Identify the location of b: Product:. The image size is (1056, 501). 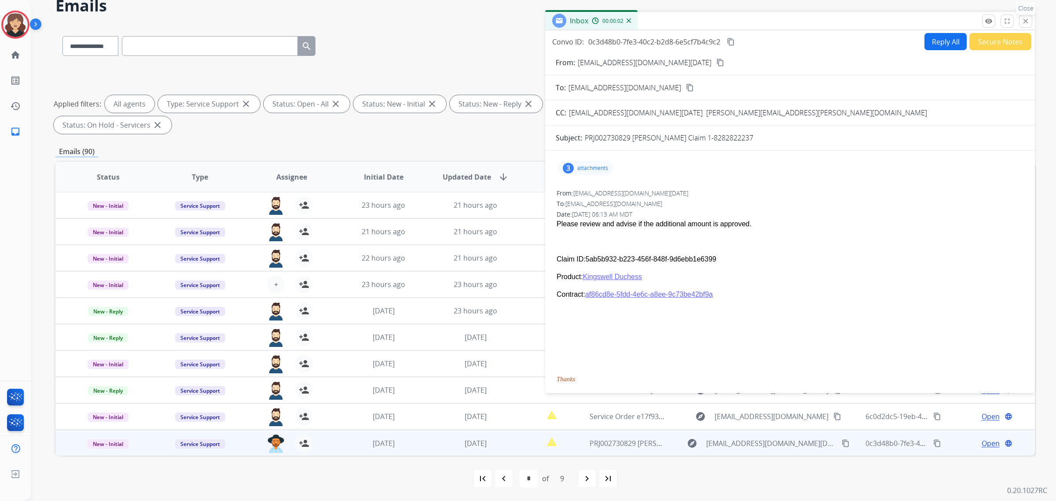
(570, 276).